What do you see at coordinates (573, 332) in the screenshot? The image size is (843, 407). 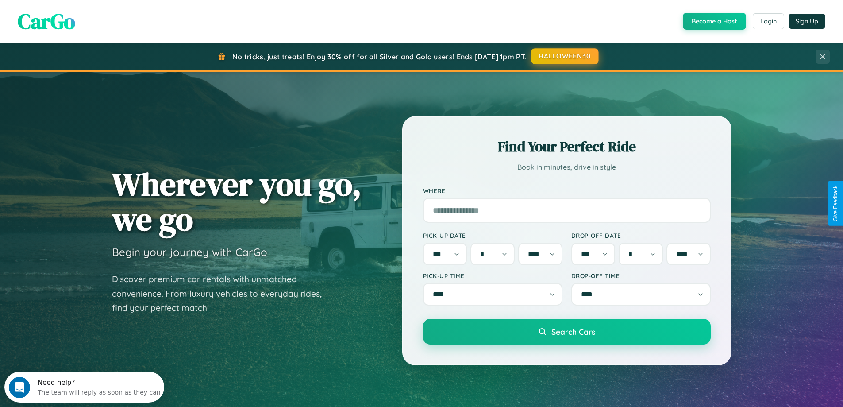 I see `span: Search Cars` at bounding box center [573, 332].